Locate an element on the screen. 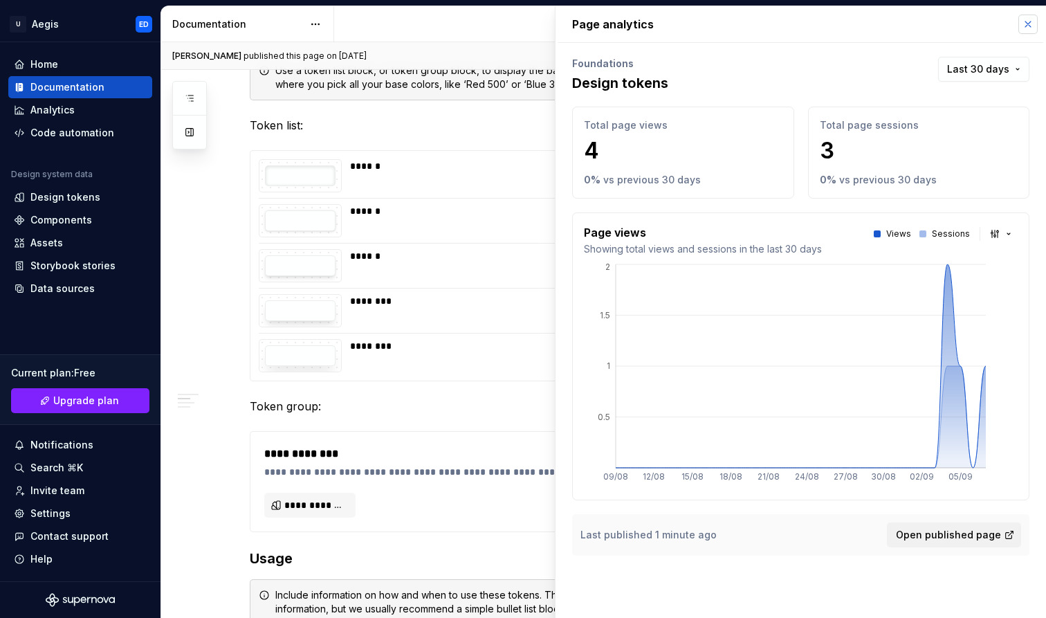  p: Total page sessions is located at coordinates (919, 125).